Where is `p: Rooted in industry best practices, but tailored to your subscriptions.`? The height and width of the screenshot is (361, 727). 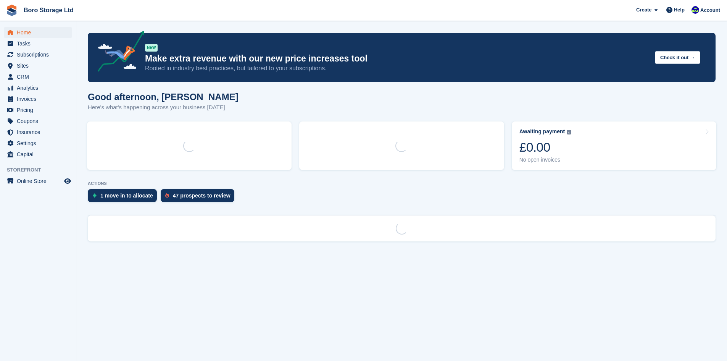 p: Rooted in industry best practices, but tailored to your subscriptions. is located at coordinates (397, 68).